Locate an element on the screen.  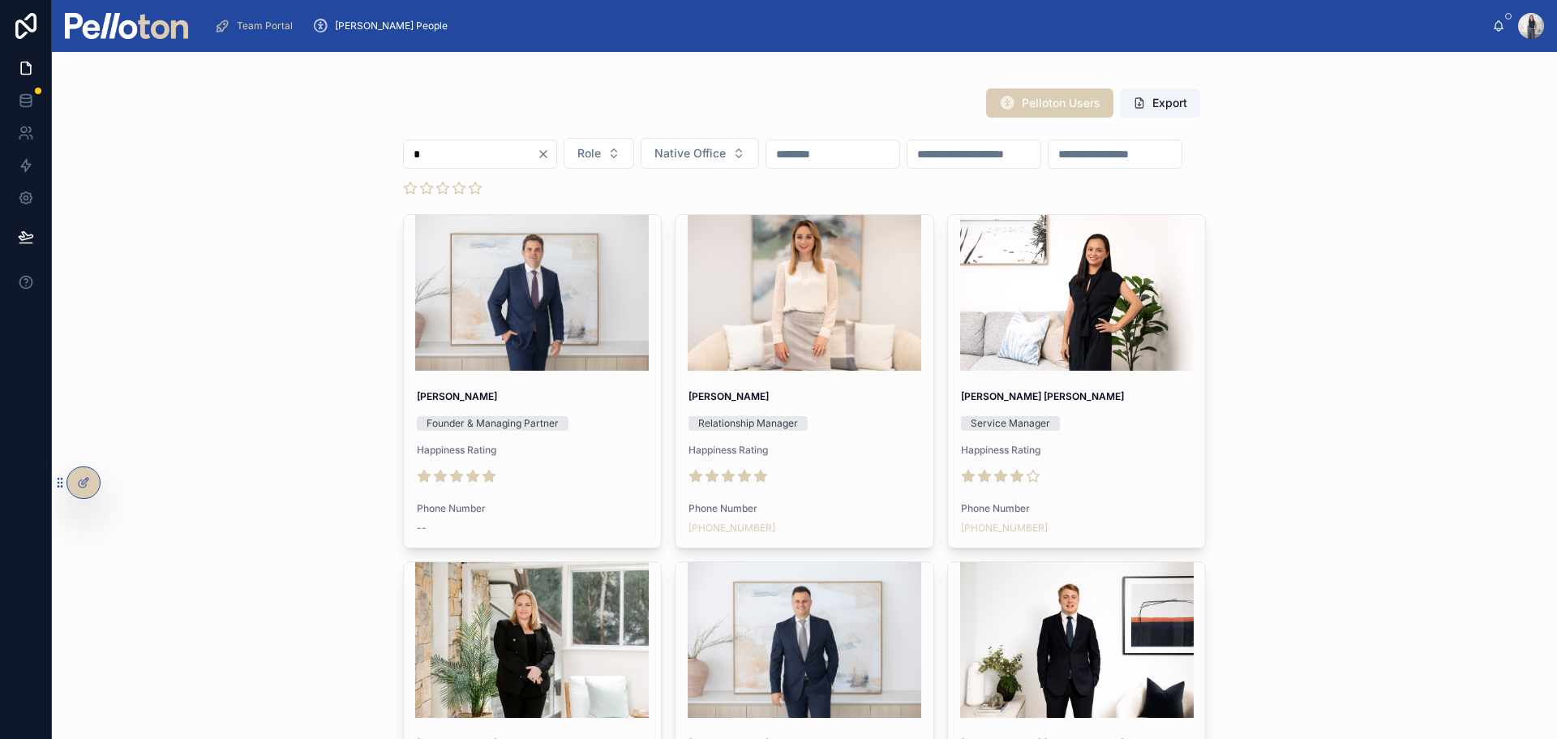
div: Founder & Managing Partner is located at coordinates (492, 423).